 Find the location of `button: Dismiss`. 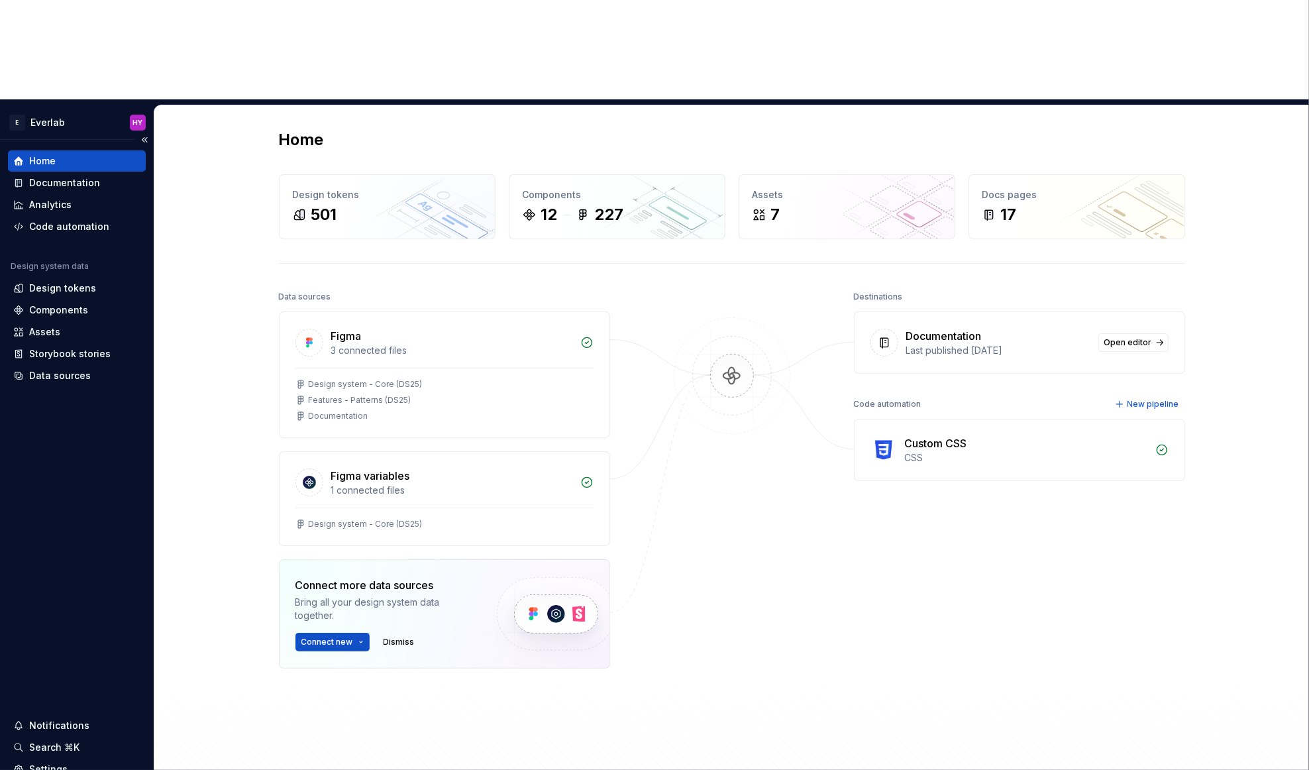

button: Dismiss is located at coordinates (399, 642).